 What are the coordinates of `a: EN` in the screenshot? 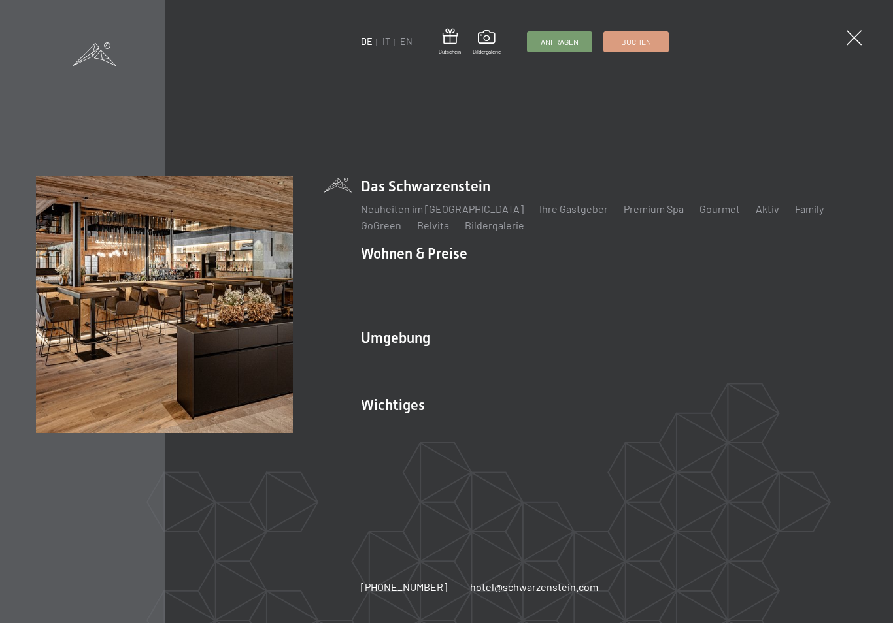 It's located at (406, 41).